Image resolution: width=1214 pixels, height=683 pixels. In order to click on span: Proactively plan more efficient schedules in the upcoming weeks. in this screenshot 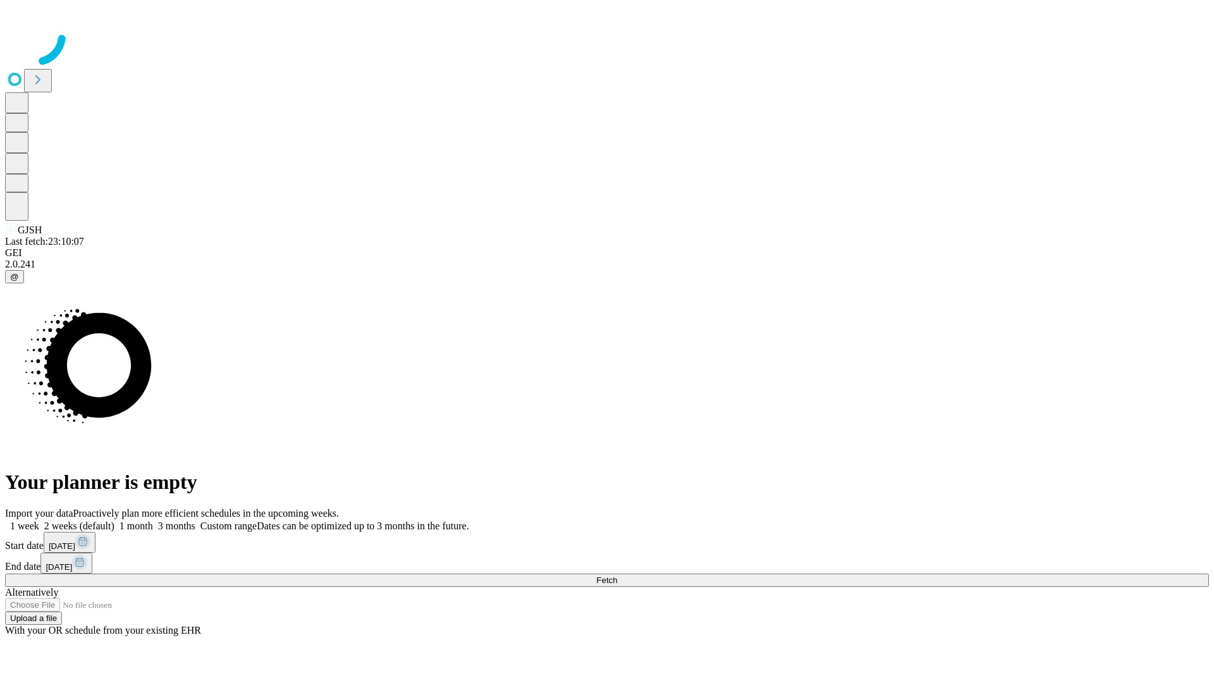, I will do `click(206, 513)`.